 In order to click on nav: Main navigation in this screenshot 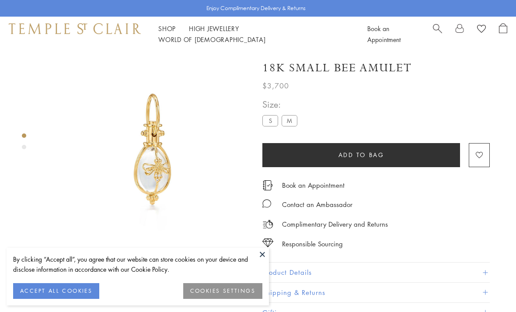, I will do `click(253, 34)`.